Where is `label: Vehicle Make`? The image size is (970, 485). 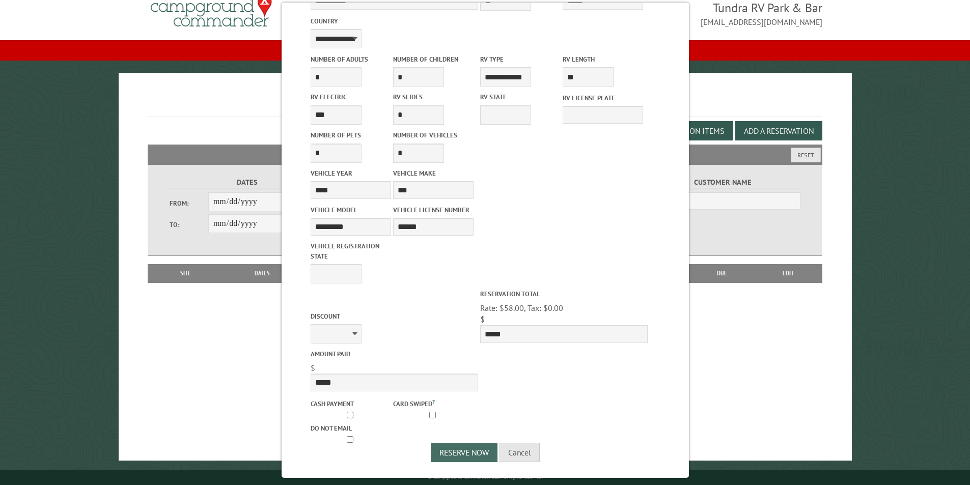
label: Vehicle Make is located at coordinates (433, 173).